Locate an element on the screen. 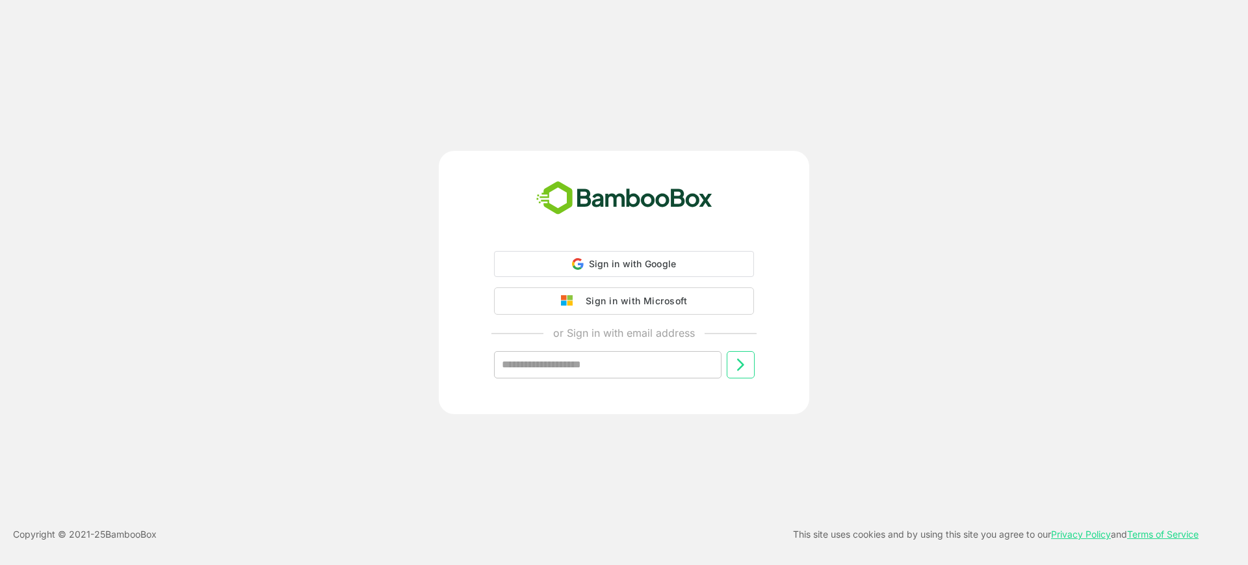  img: bamboobox is located at coordinates (624, 198).